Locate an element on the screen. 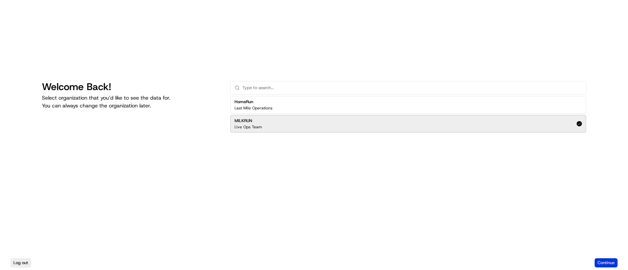 Image resolution: width=628 pixels, height=270 pixels. h2: HomeRun is located at coordinates (253, 102).